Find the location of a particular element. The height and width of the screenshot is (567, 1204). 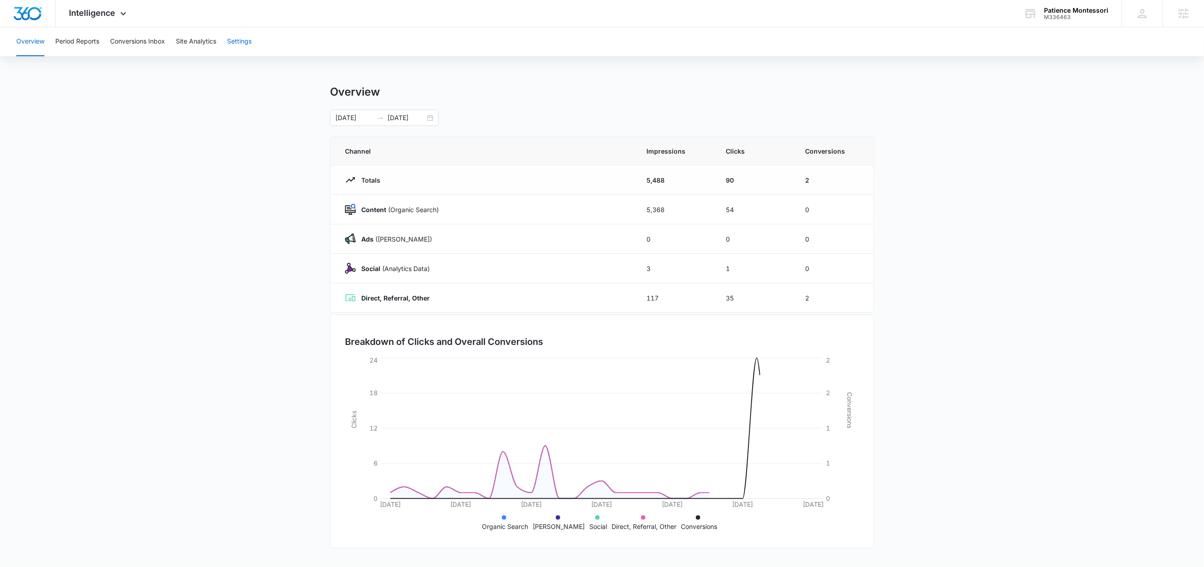

span: Impressions is located at coordinates (675, 151).